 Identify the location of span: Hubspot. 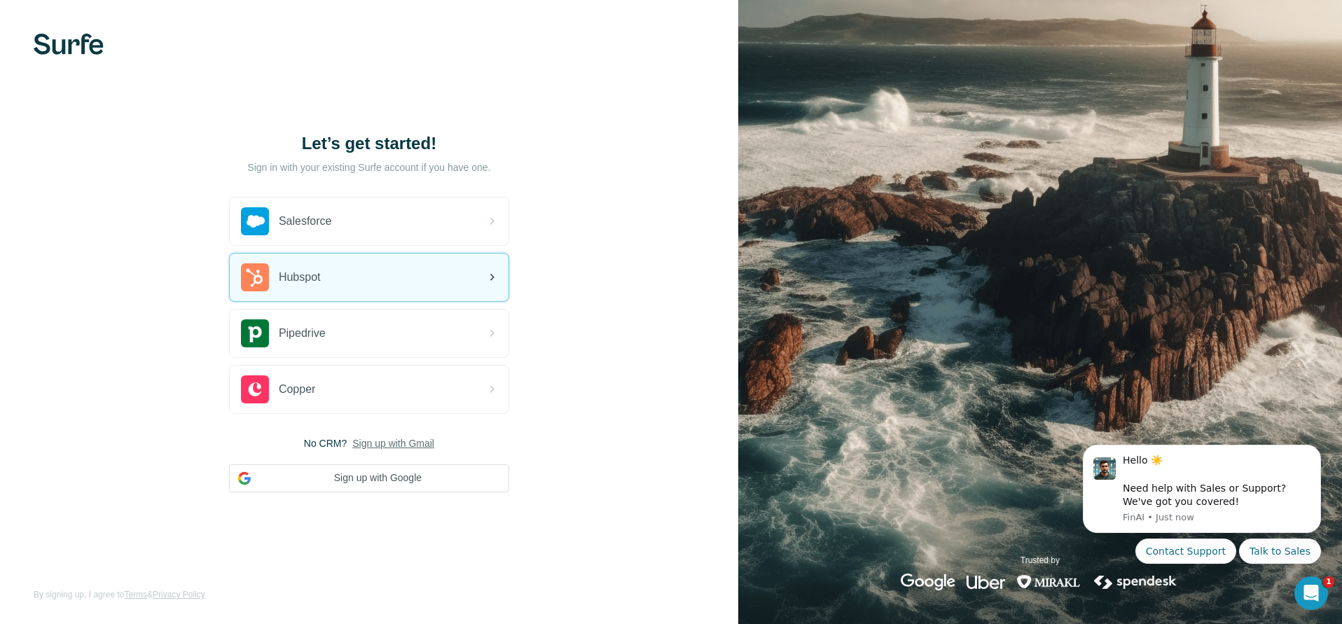
(300, 277).